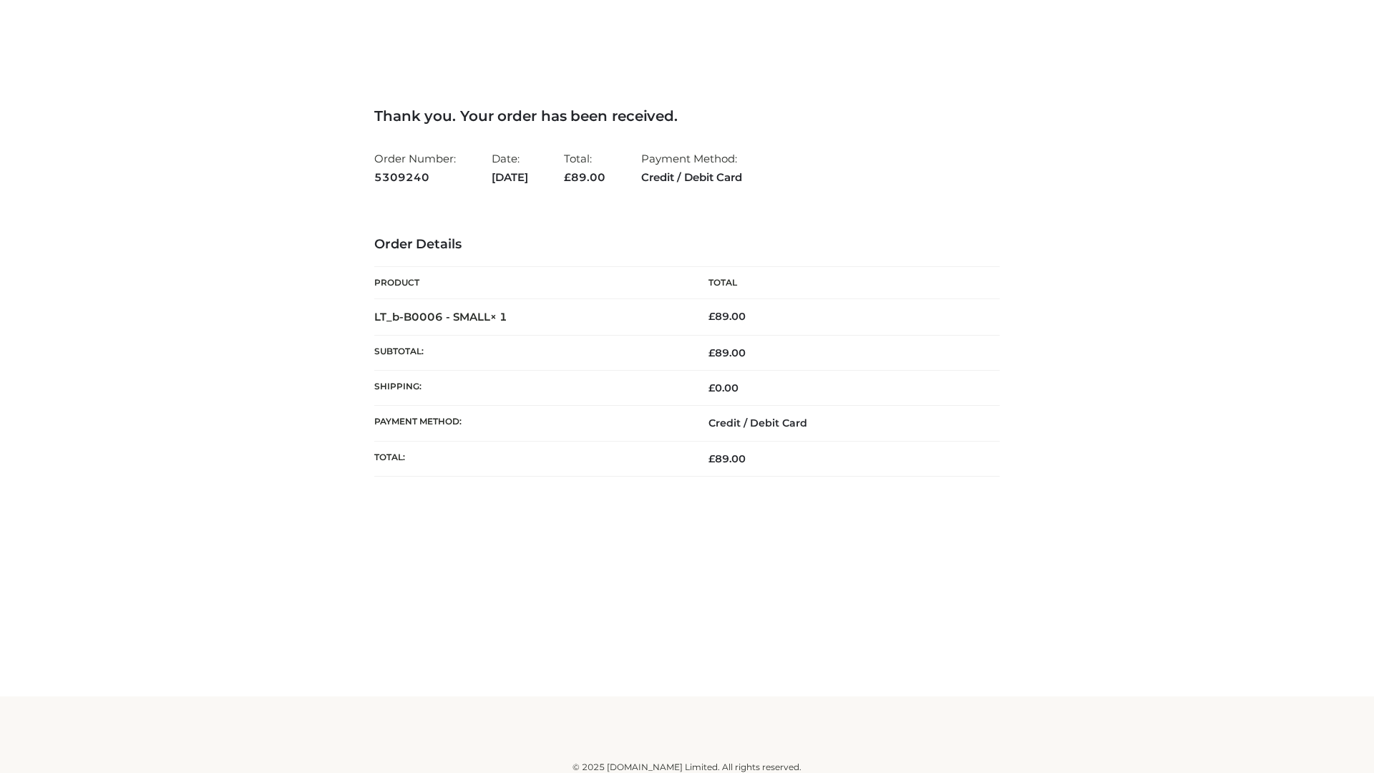  Describe the element at coordinates (530, 283) in the screenshot. I see `th: Product` at that location.